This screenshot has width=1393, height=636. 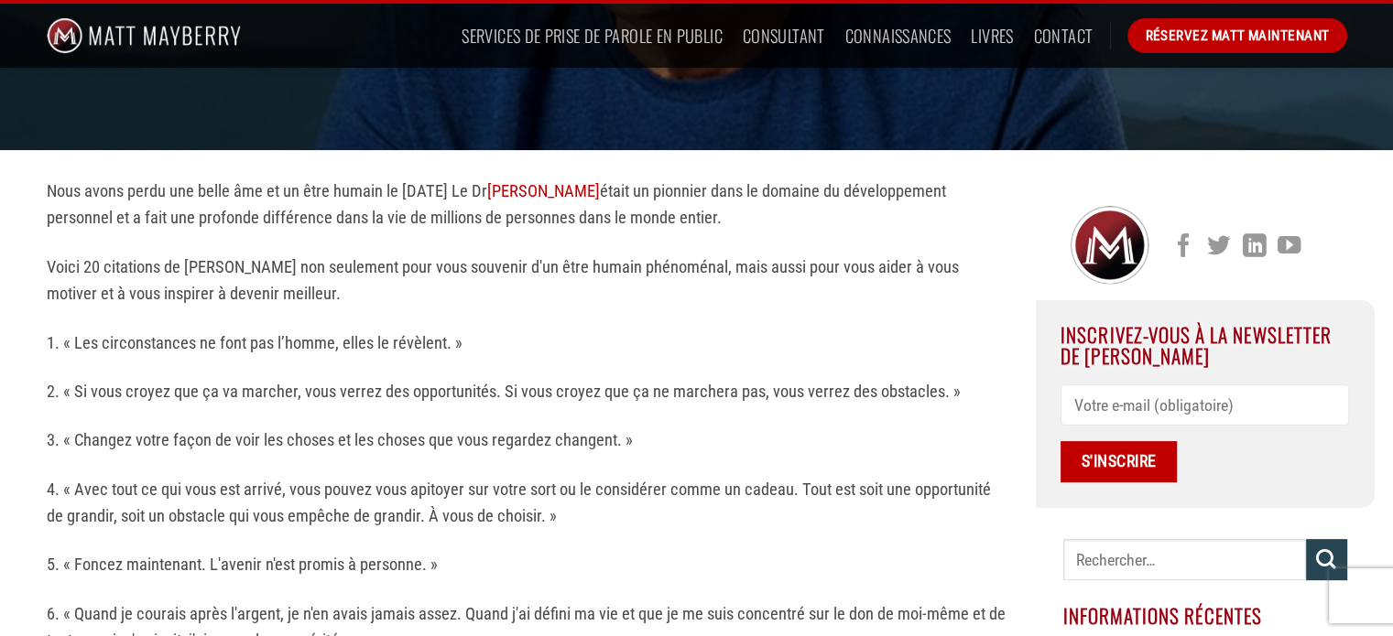 I want to click on img: Matt Mayberry, so click(x=144, y=36).